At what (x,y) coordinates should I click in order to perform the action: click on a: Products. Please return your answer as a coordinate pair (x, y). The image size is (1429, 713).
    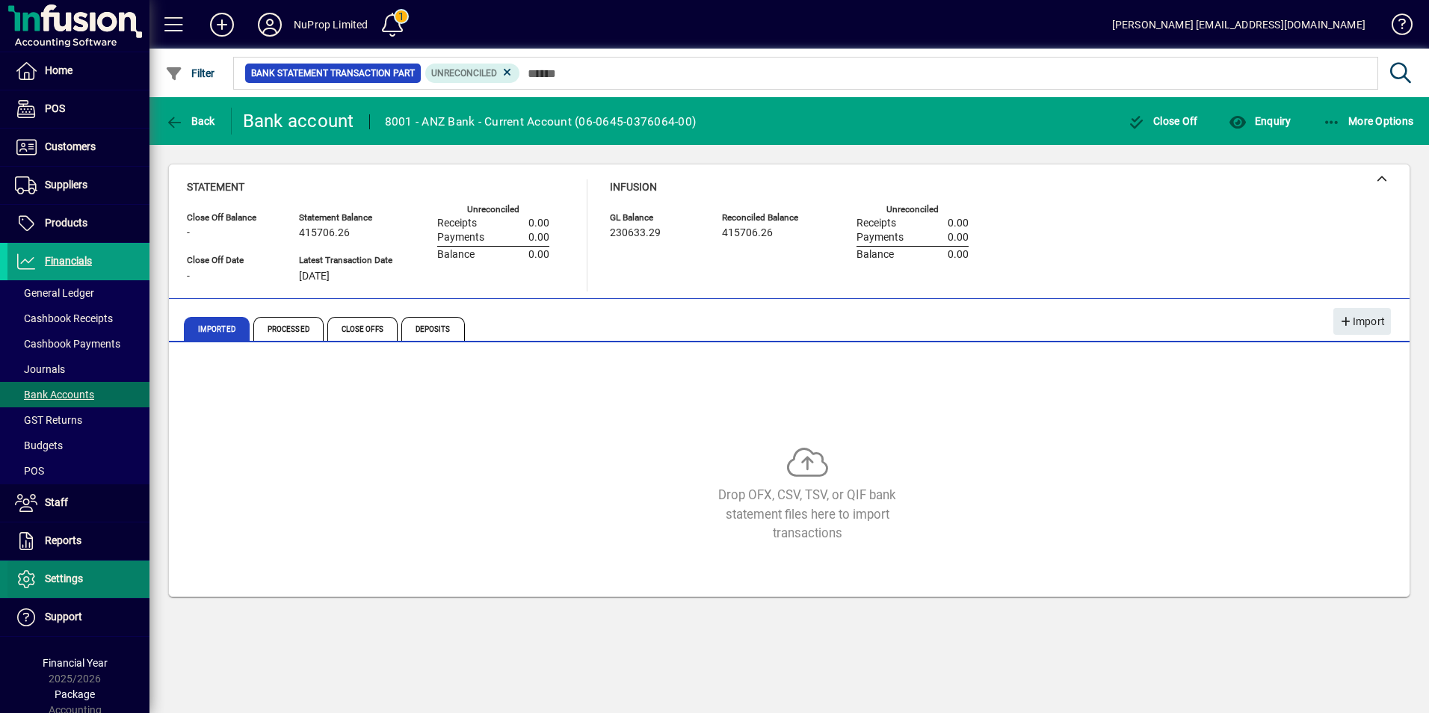
    Looking at the image, I should click on (78, 223).